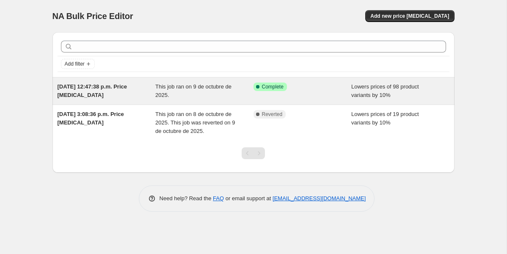 The height and width of the screenshot is (254, 507). I want to click on span: Add filter, so click(75, 64).